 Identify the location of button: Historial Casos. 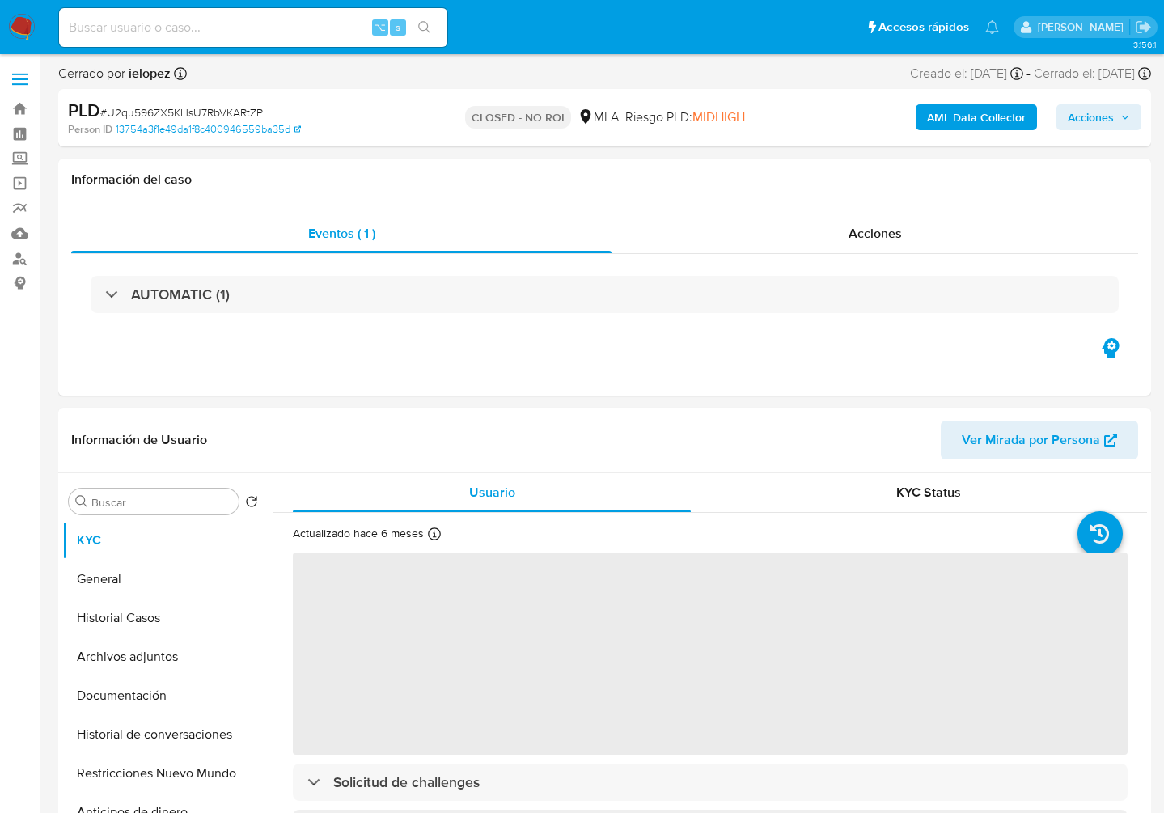
(163, 618).